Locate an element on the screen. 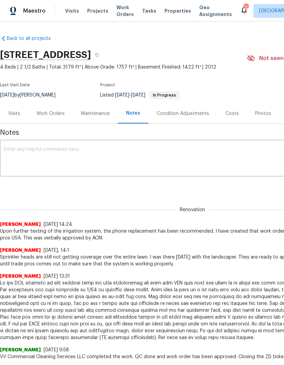  span: Listed is located at coordinates (140, 95).